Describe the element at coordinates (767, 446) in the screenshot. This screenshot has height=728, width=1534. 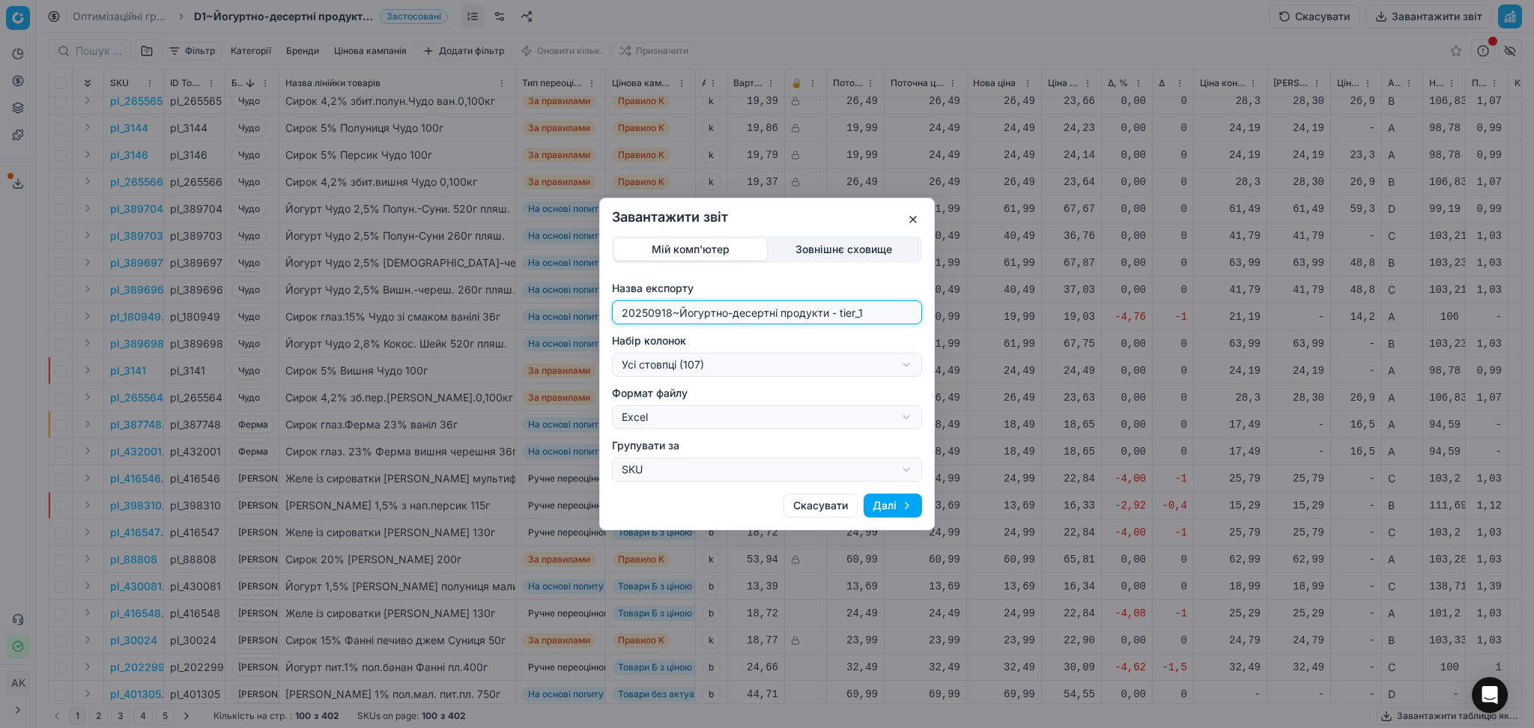
I see `label: Групувати за` at that location.